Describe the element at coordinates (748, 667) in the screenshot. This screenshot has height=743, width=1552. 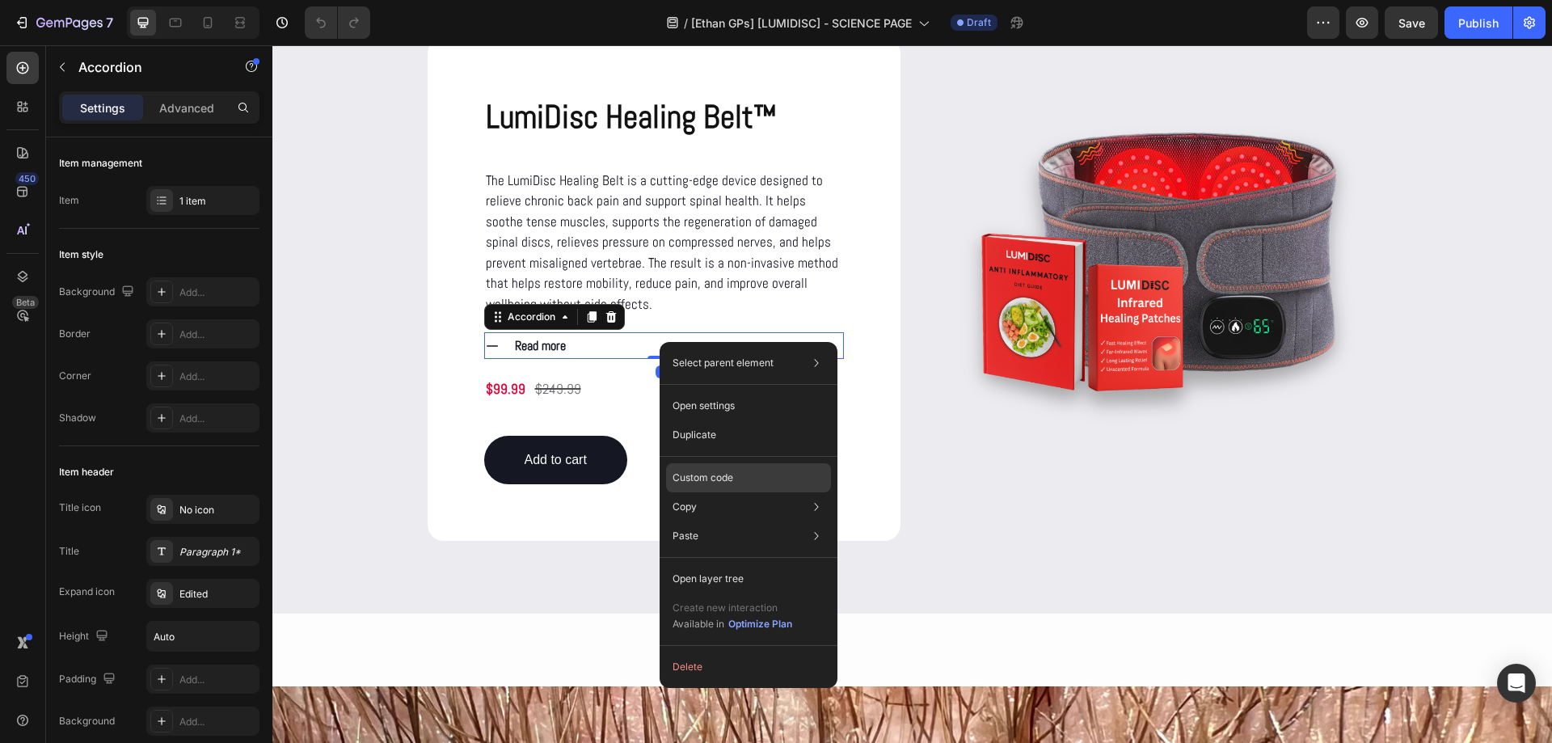
I see `button: Delete` at that location.